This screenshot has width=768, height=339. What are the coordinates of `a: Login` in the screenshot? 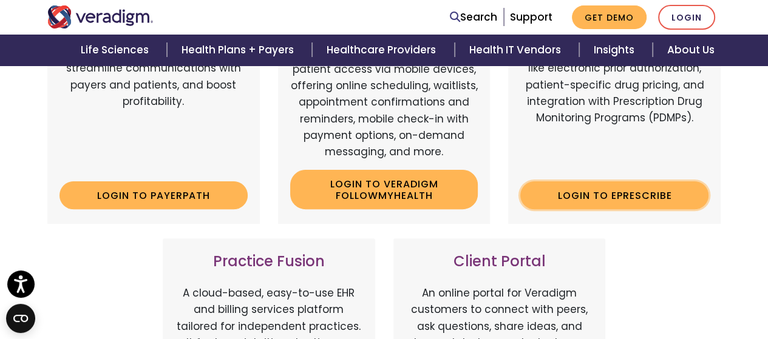 It's located at (686, 17).